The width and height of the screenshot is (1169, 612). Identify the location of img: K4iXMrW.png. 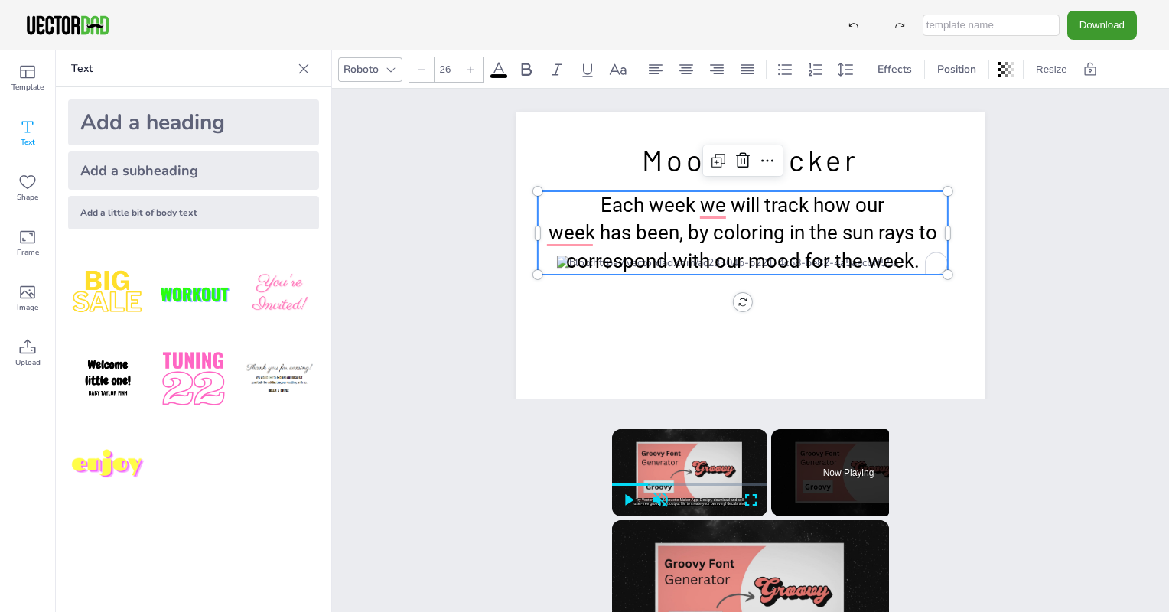
(279, 380).